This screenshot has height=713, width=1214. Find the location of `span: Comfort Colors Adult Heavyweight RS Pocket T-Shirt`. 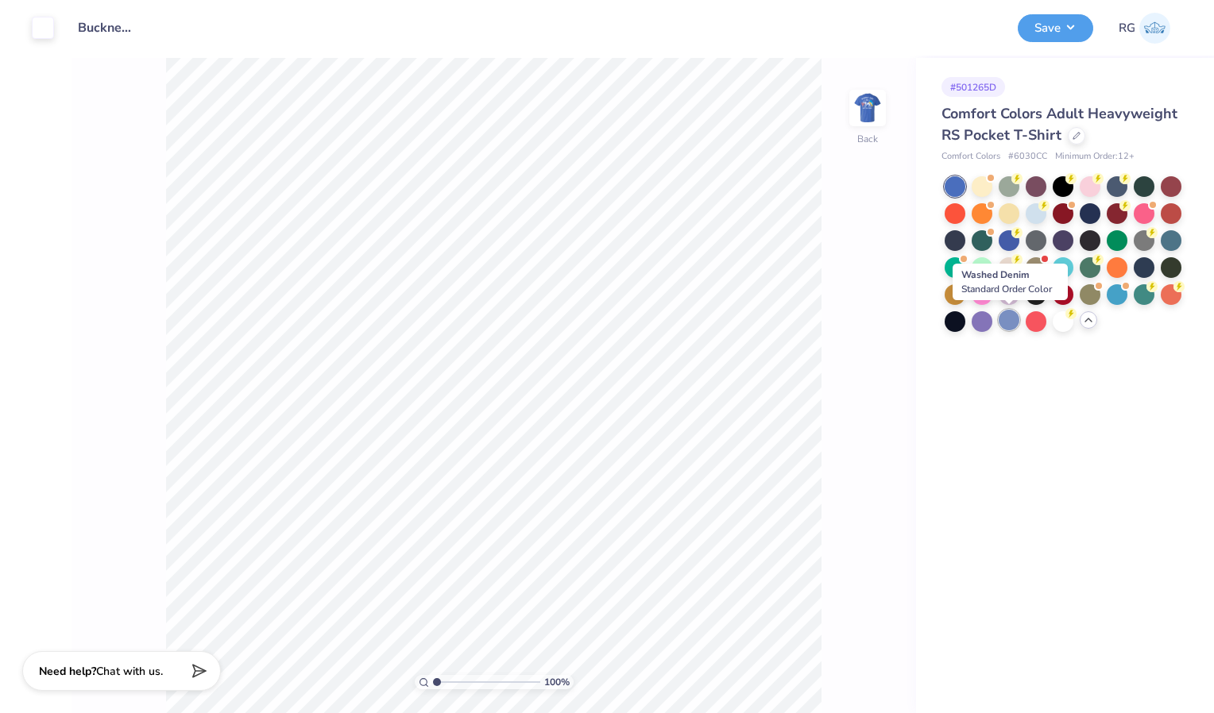

span: Comfort Colors Adult Heavyweight RS Pocket T-Shirt is located at coordinates (1059, 124).